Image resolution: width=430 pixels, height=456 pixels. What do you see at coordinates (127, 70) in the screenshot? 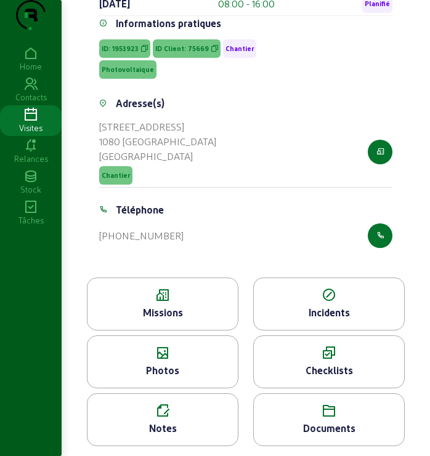
I see `span: Photovoltaique` at bounding box center [127, 70].